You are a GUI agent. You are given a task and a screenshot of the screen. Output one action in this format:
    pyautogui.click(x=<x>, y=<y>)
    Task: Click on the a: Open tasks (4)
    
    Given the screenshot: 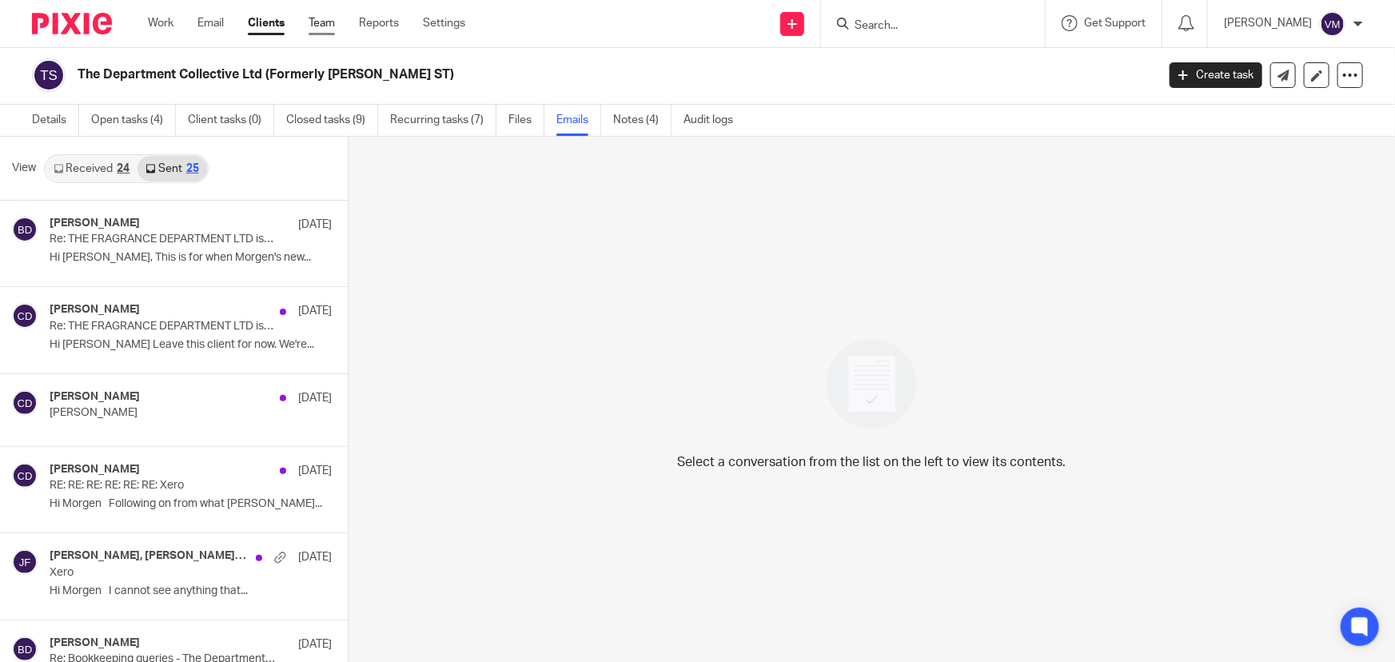 What is the action you would take?
    pyautogui.click(x=134, y=120)
    